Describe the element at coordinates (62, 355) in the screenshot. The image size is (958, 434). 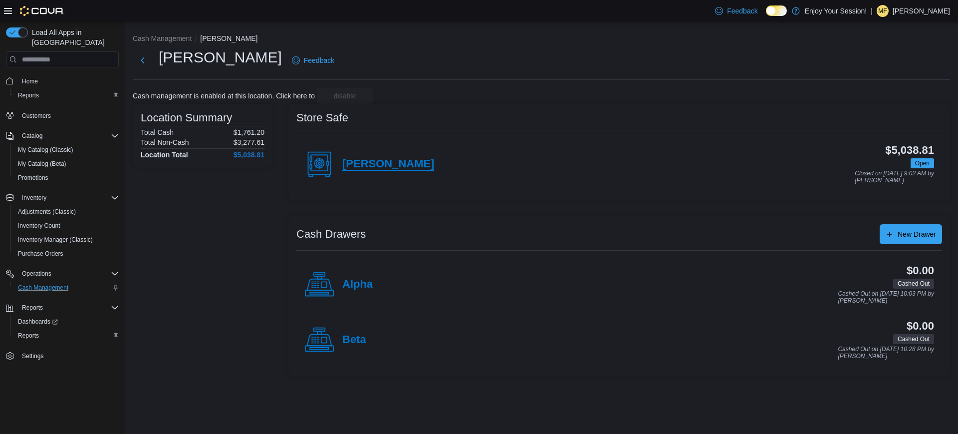
I see `button: Settings` at that location.